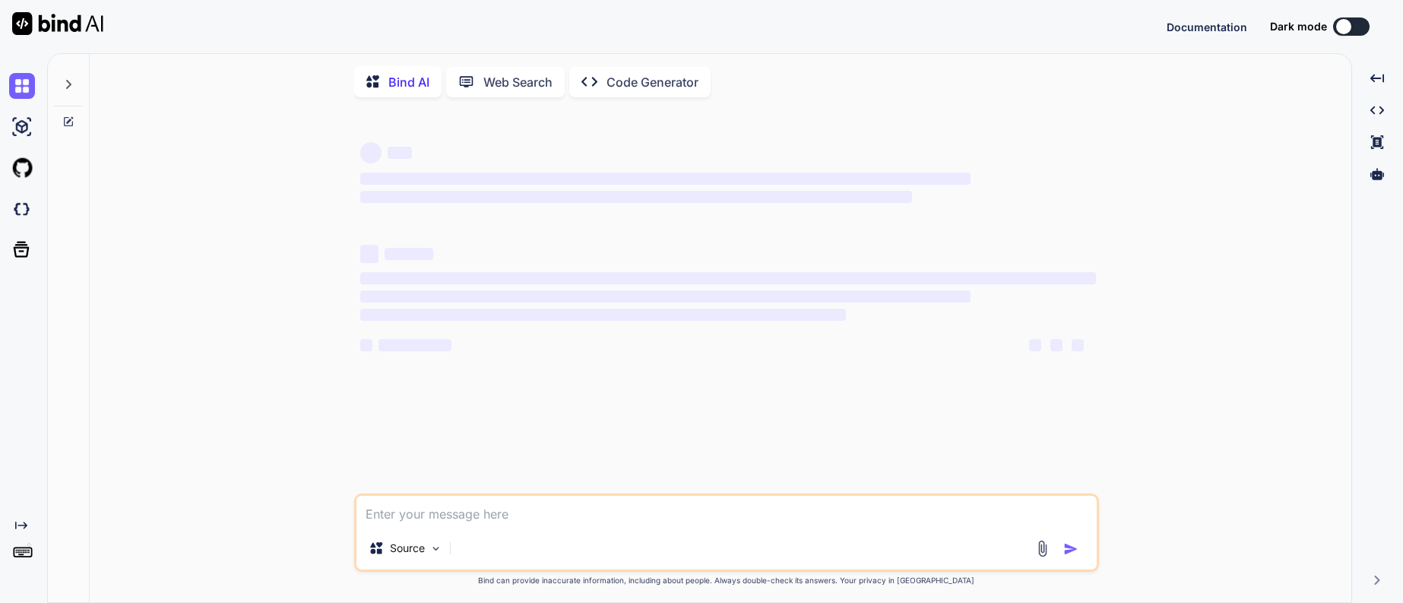 The image size is (1403, 603). Describe the element at coordinates (58, 24) in the screenshot. I see `img: Bind AI` at that location.